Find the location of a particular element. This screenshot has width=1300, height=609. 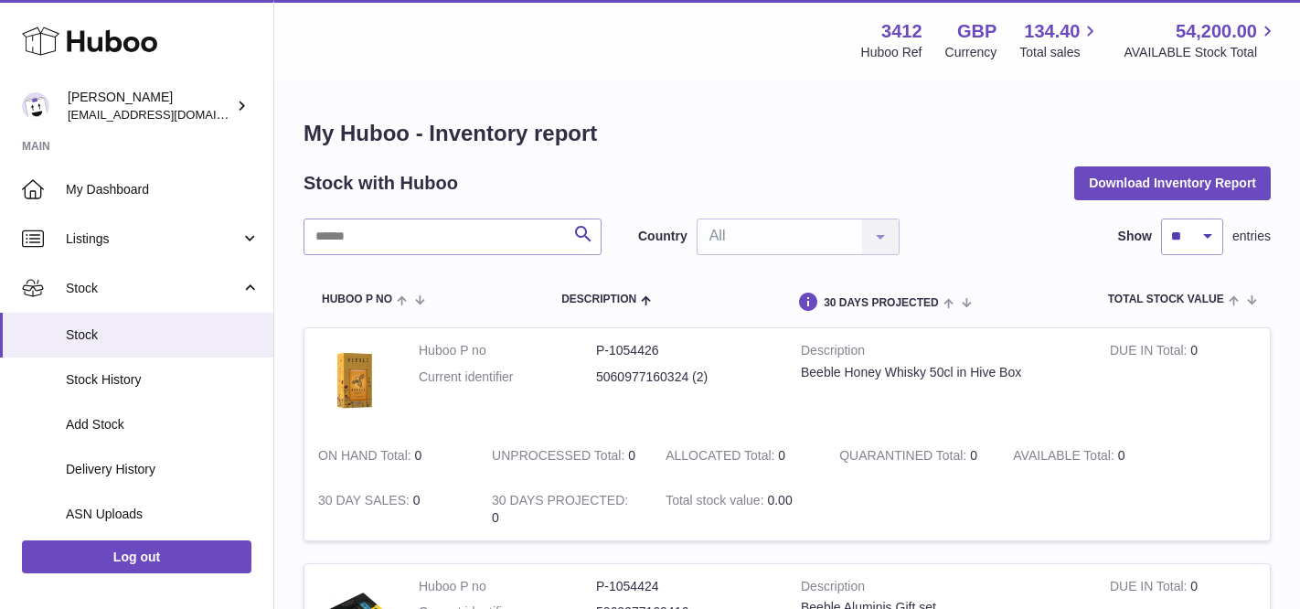

span: 54,200.00 is located at coordinates (1216, 31).